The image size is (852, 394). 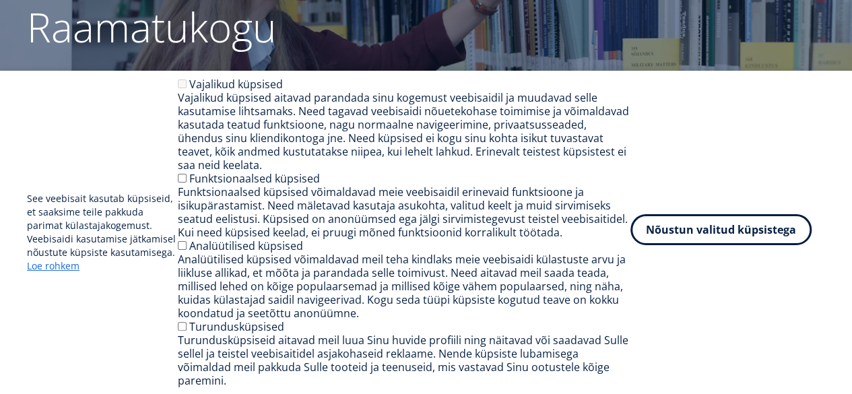 I want to click on div: Vajalikud küpsised aitavad parandada sinu kogemust veebisaidil ja muudavad selle kasutamise lihts..., so click(x=404, y=131).